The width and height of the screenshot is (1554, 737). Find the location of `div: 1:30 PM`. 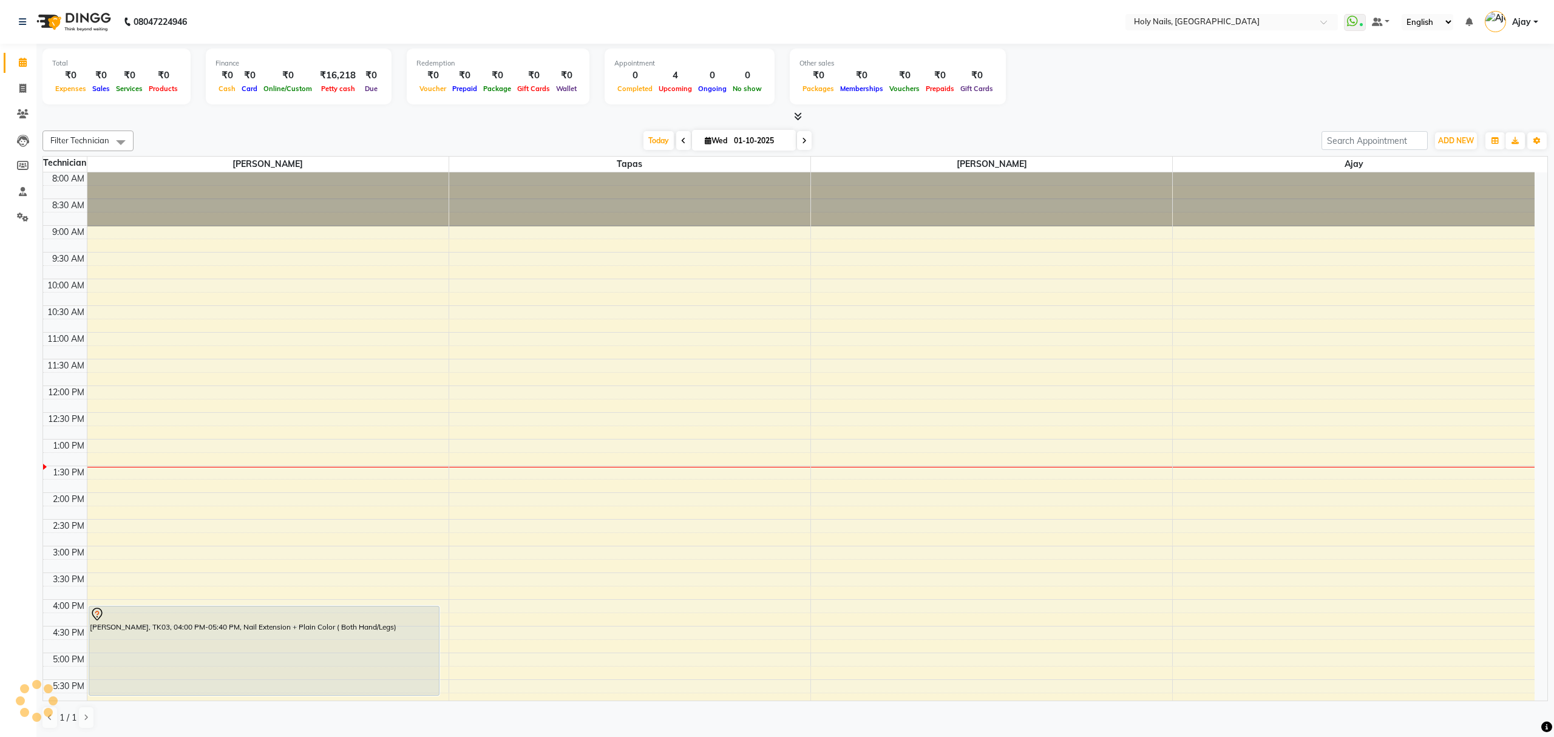

div: 1:30 PM is located at coordinates (69, 472).